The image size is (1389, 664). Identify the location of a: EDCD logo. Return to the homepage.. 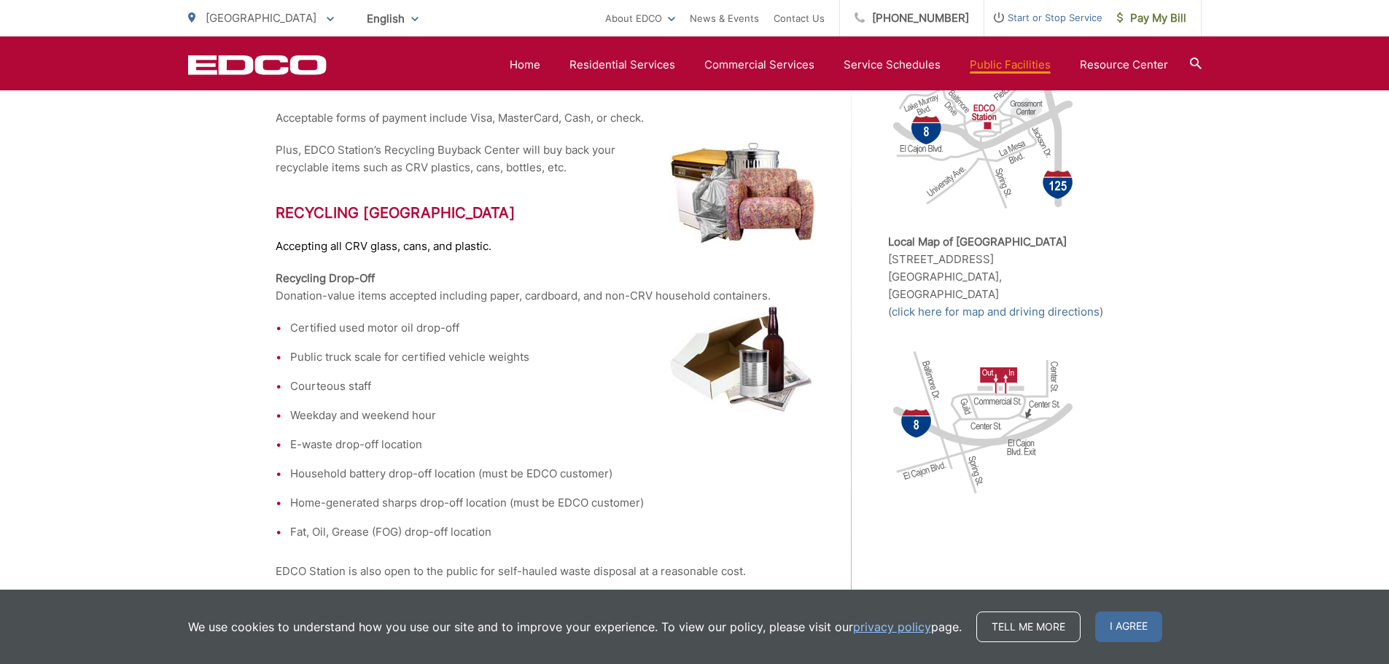
(257, 65).